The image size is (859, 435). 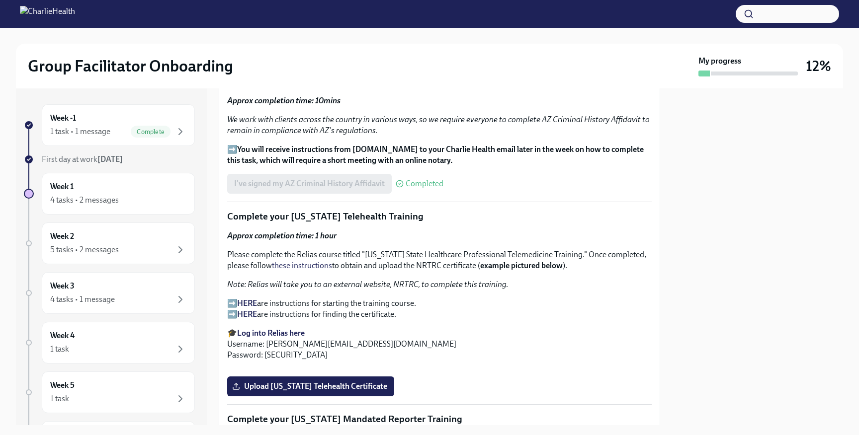 What do you see at coordinates (62, 336) in the screenshot?
I see `h6: Week 4` at bounding box center [62, 336].